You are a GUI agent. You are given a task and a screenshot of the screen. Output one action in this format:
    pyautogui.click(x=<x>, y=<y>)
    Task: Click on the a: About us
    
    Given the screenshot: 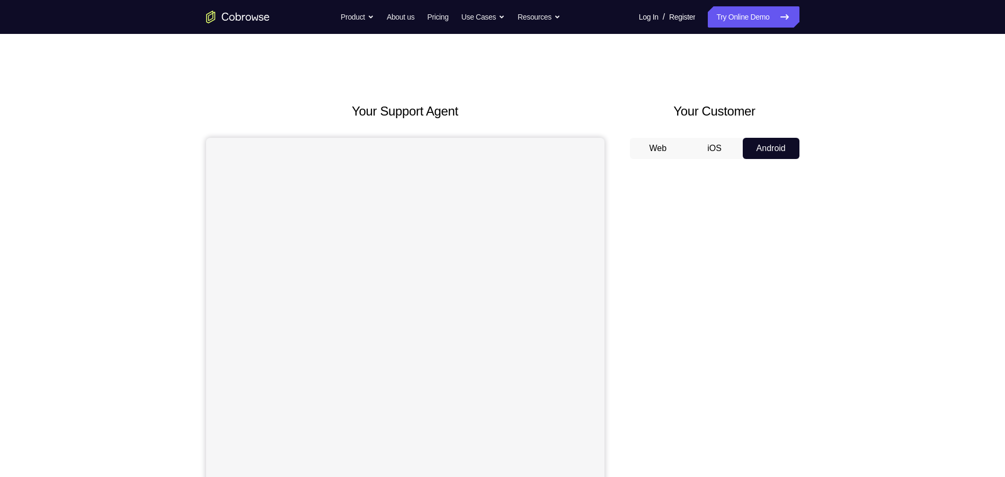 What is the action you would take?
    pyautogui.click(x=401, y=17)
    